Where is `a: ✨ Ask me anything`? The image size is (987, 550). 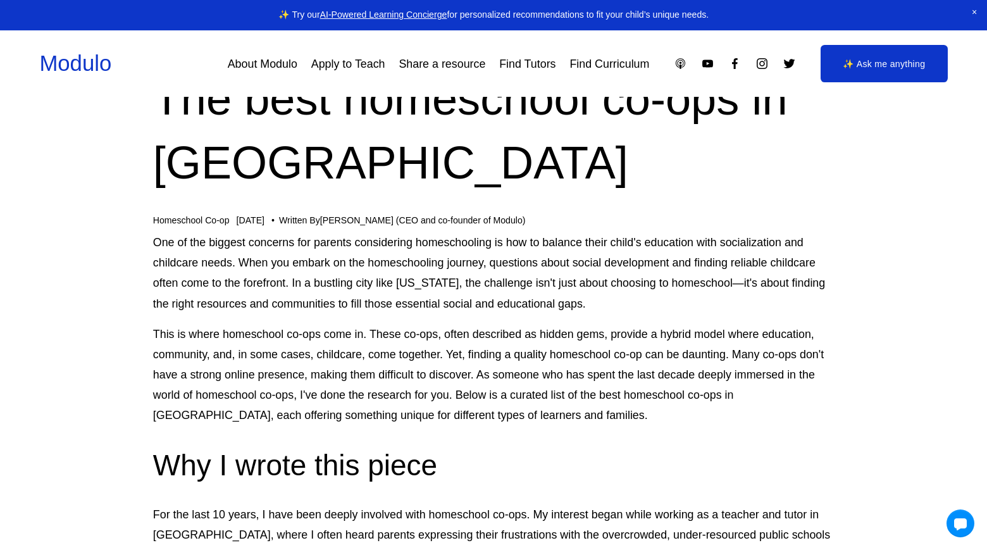 a: ✨ Ask me anything is located at coordinates (884, 63).